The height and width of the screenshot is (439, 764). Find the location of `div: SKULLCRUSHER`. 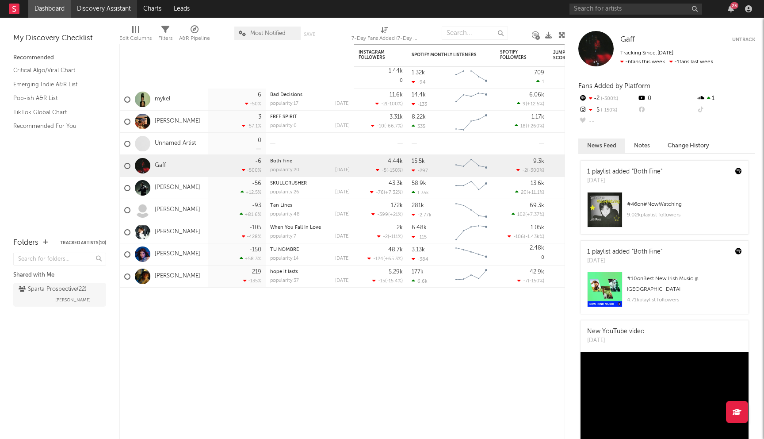

div: SKULLCRUSHER is located at coordinates (310, 183).